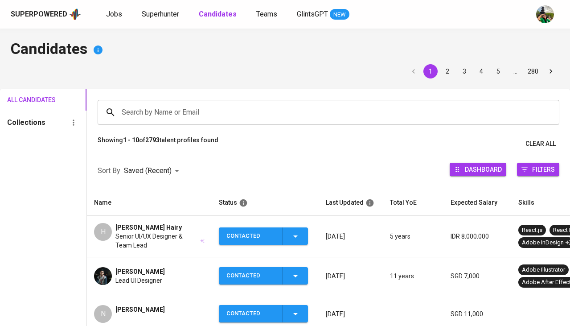 This screenshot has width=570, height=326. Describe the element at coordinates (103, 232) in the screenshot. I see `div: H` at that location.